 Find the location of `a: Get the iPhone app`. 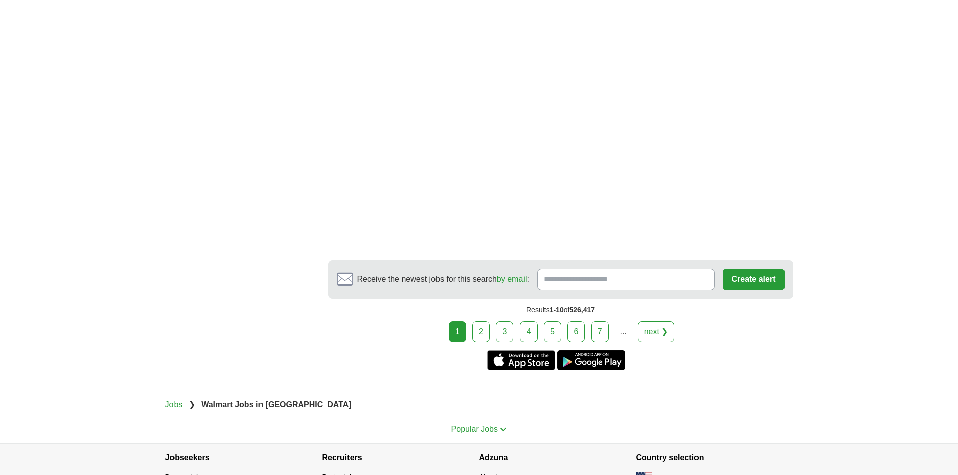

a: Get the iPhone app is located at coordinates (521, 361).